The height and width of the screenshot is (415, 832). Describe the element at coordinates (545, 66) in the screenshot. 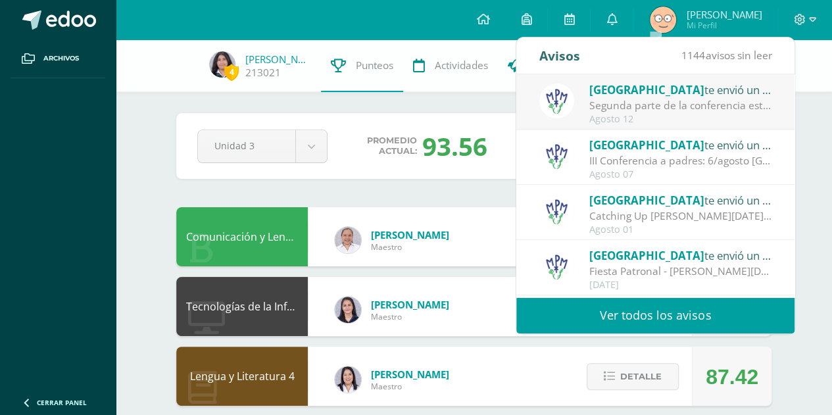

I see `a: Trayectoria` at that location.